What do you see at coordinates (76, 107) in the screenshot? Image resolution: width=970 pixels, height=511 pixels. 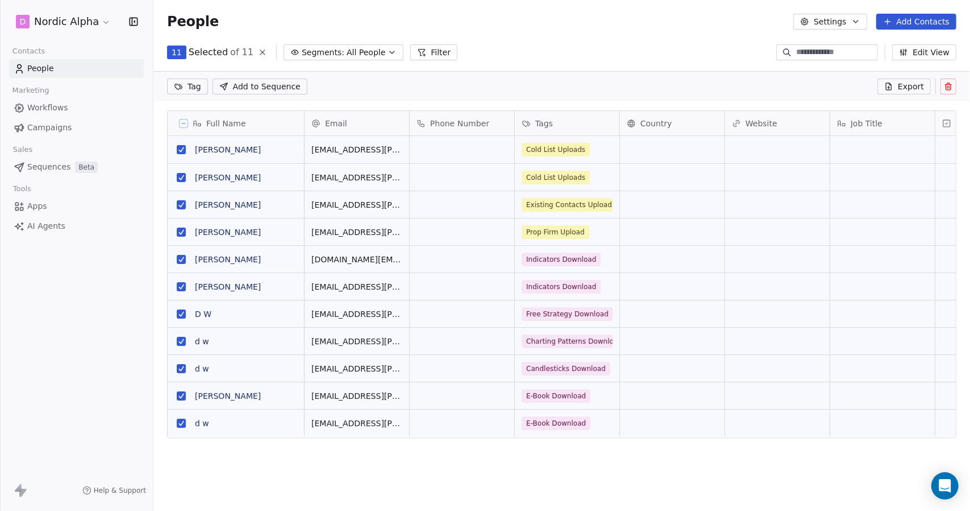 I see `a: Workflows` at bounding box center [76, 107].